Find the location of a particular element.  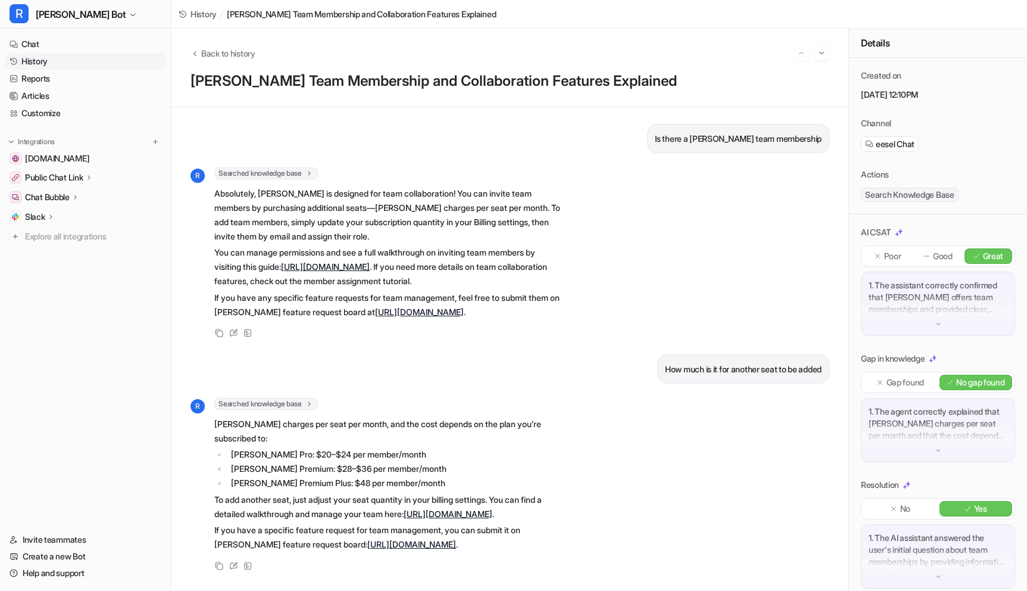

span: History is located at coordinates (204, 14).